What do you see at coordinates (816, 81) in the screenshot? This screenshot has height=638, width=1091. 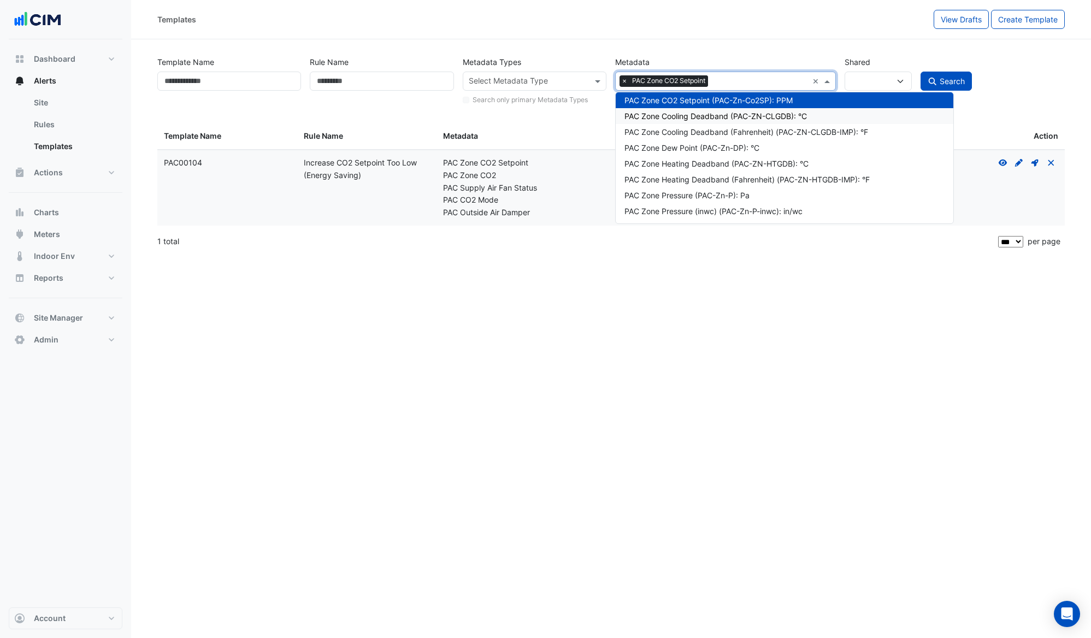 I see `span: Clear` at bounding box center [816, 81].